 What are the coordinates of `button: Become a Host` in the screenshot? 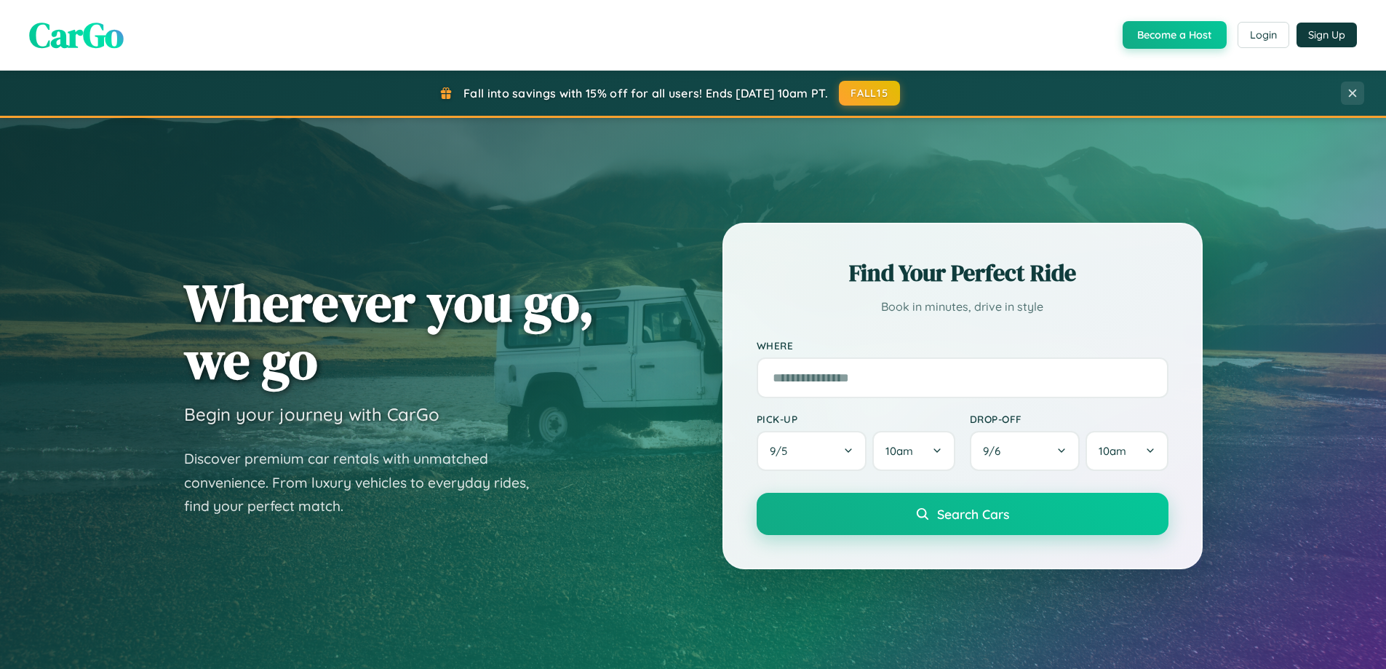 It's located at (1174, 35).